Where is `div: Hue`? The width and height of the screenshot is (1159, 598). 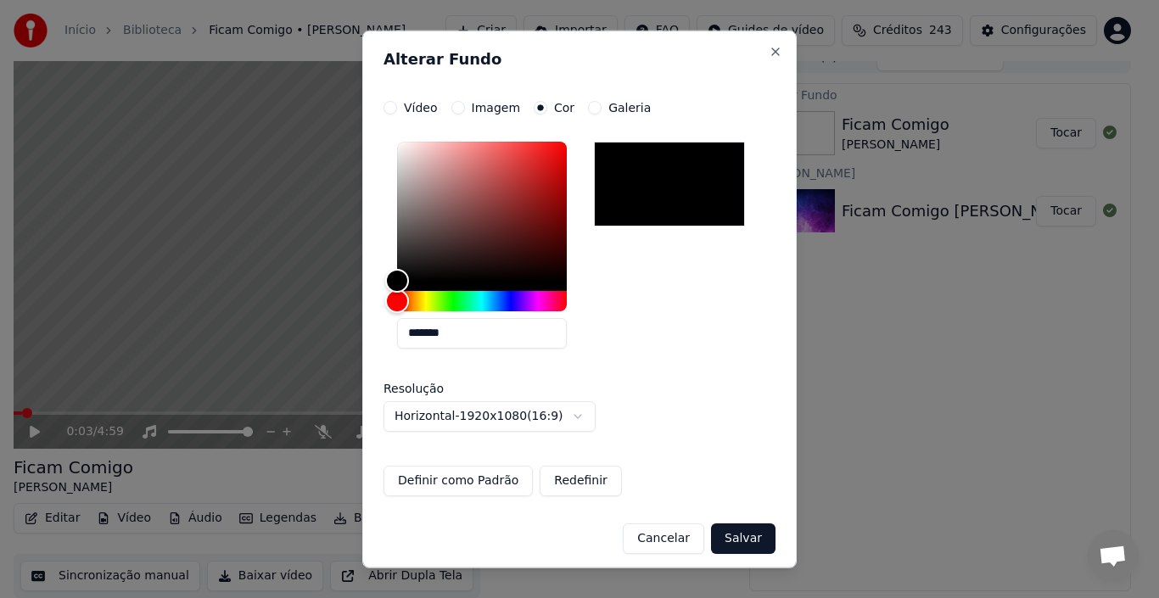
div: Hue is located at coordinates (482, 300).